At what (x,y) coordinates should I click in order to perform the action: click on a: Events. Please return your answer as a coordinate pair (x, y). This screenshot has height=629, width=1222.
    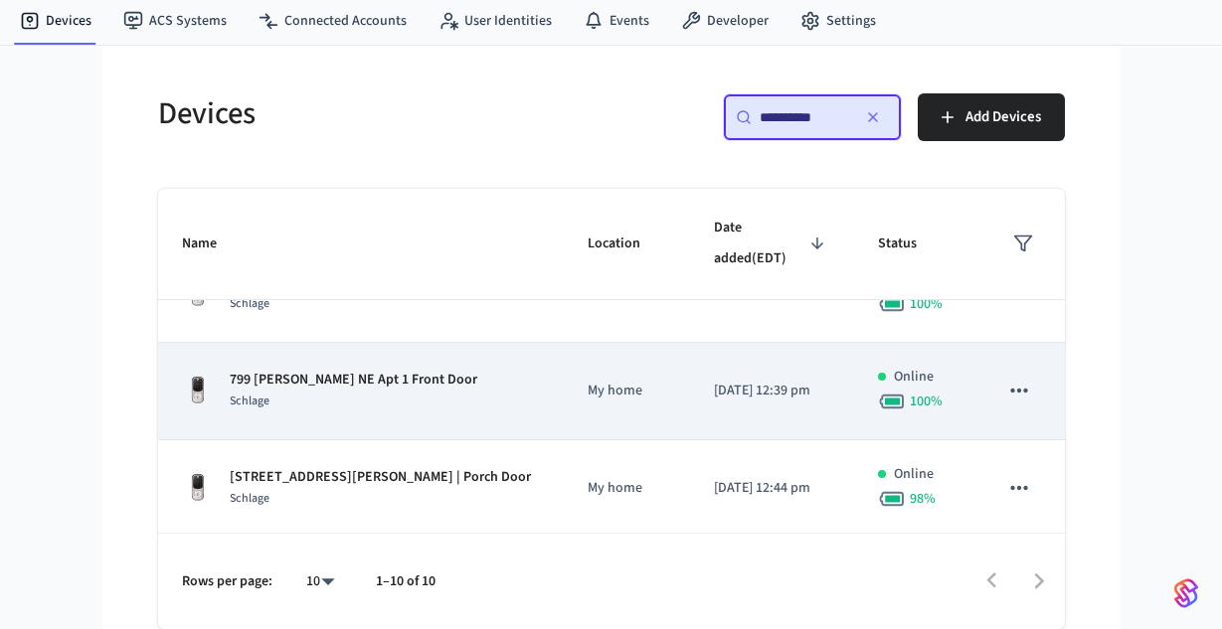
    Looking at the image, I should click on (617, 21).